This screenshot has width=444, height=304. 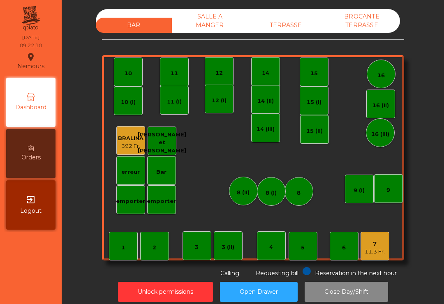 What do you see at coordinates (381, 76) in the screenshot?
I see `div: 16` at bounding box center [381, 76].